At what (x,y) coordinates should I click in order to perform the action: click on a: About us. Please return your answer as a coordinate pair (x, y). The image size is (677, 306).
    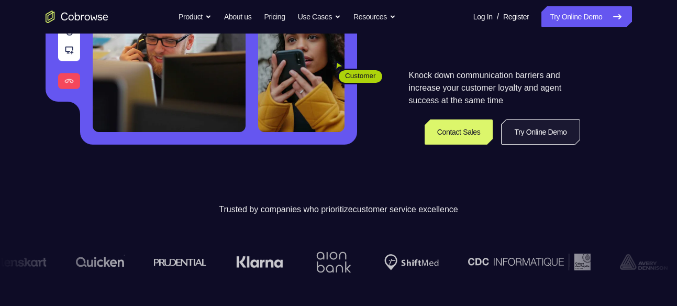
    Looking at the image, I should click on (238, 17).